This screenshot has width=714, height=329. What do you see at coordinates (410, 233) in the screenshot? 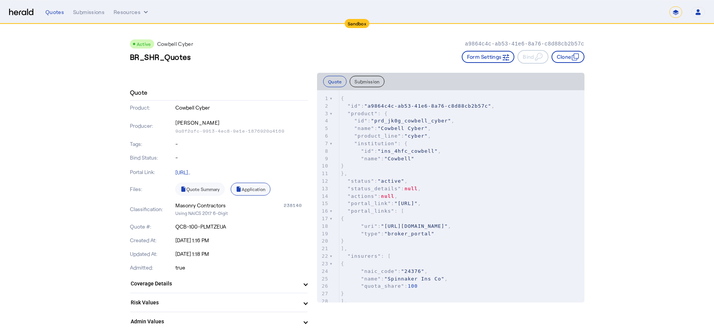
I see `span: "broker_portal"` at bounding box center [410, 233].